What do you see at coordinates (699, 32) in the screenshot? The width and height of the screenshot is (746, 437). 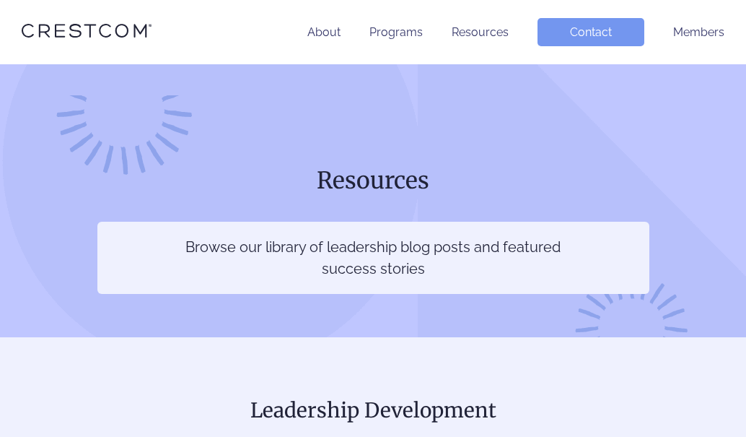 I see `a: Members` at bounding box center [699, 32].